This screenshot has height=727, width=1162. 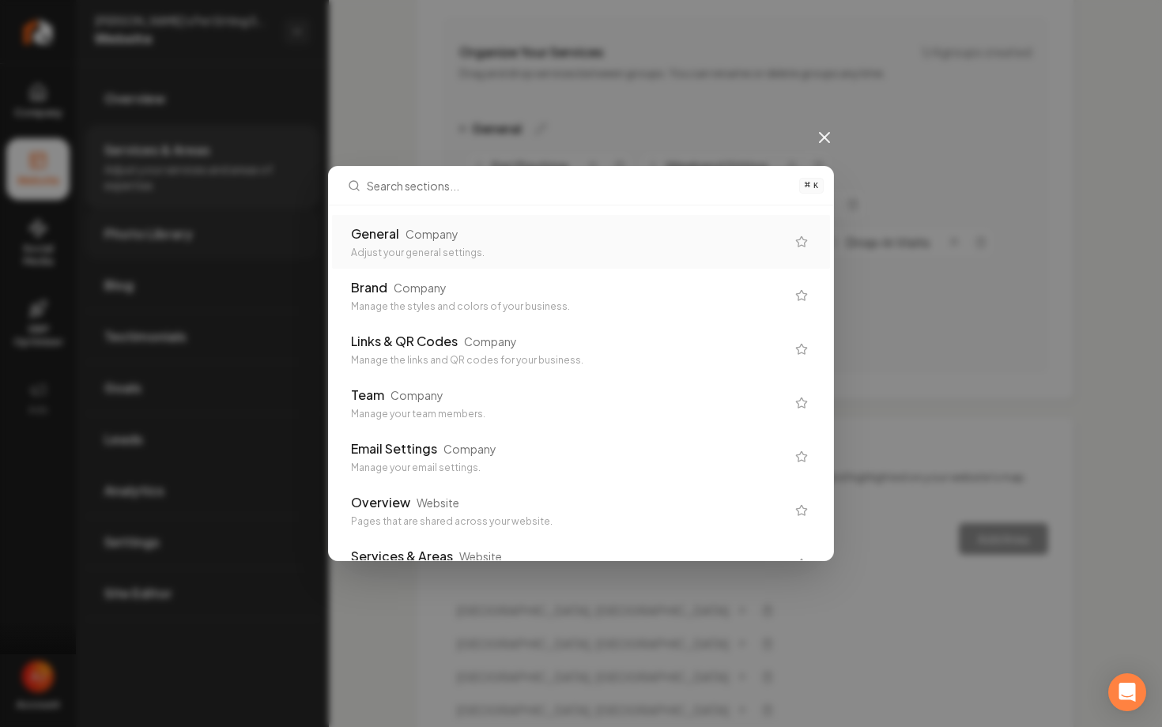 I want to click on input: Search sections..., so click(x=578, y=186).